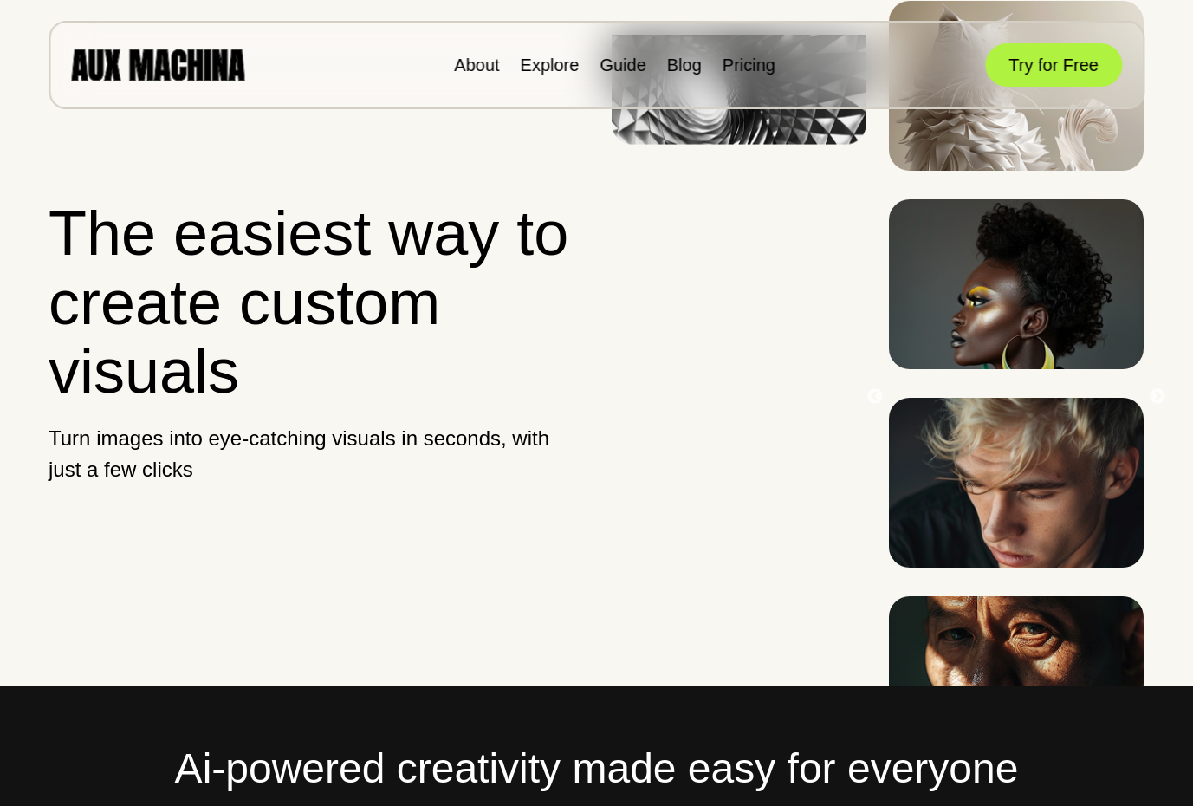 This screenshot has height=806, width=1193. Describe the element at coordinates (158, 64) in the screenshot. I see `img: AUX MACHINA` at that location.